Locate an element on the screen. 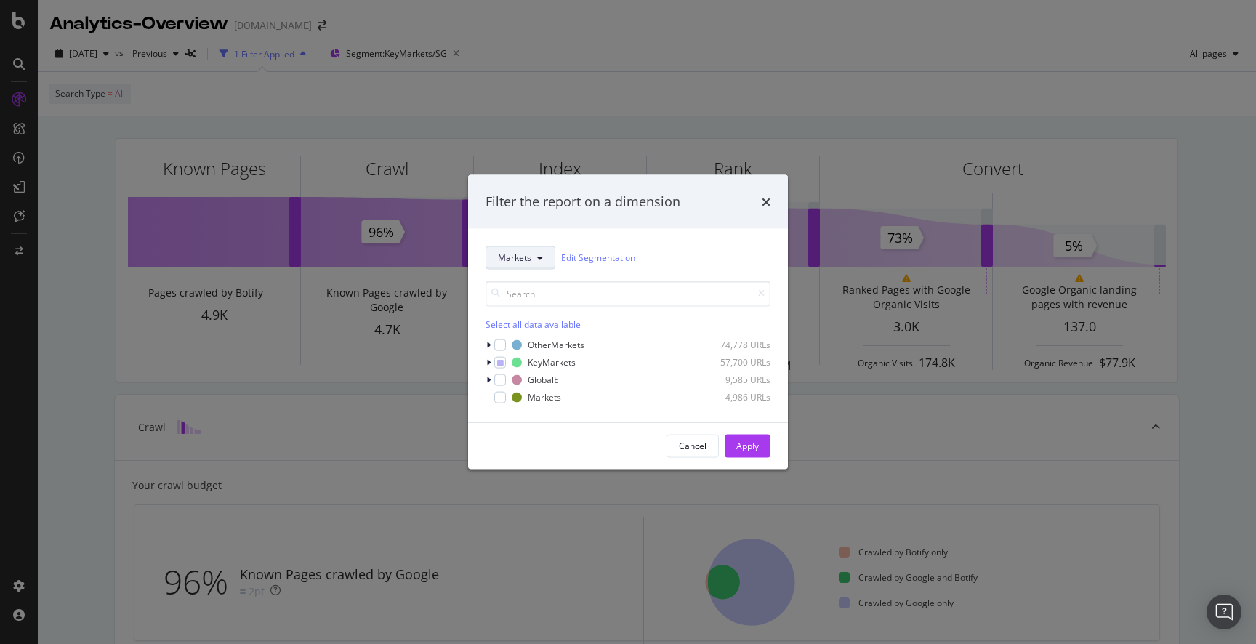  div: GlobalE is located at coordinates (543, 379).